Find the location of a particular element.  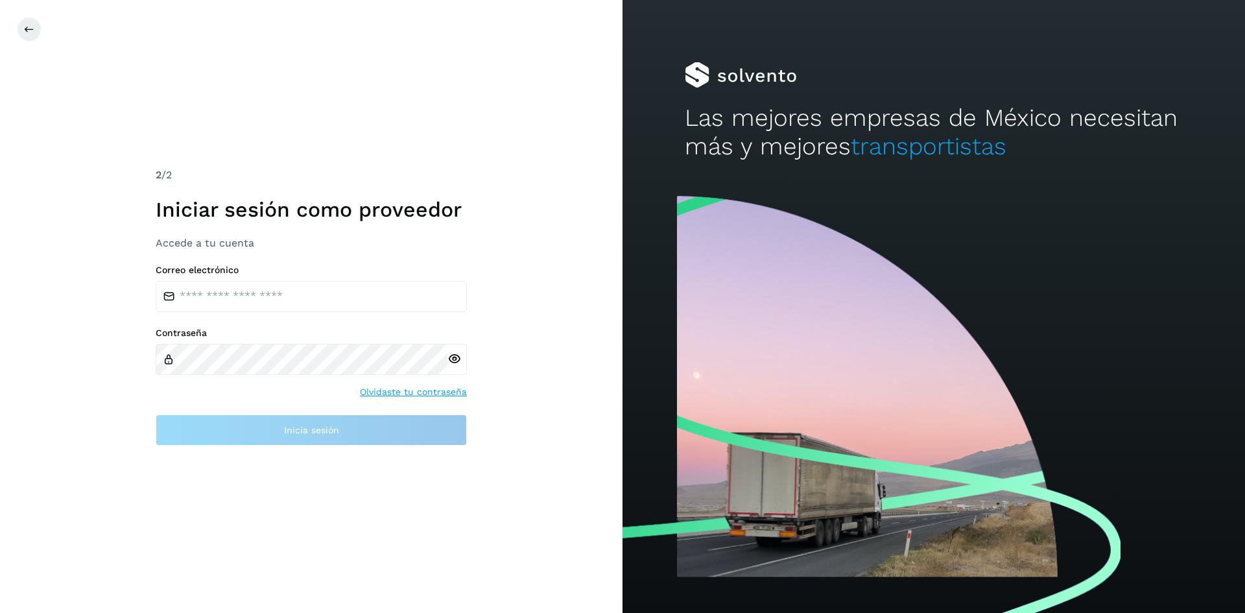

h2: Las mejores empresas de México necesitan más y mejores is located at coordinates (934, 132).